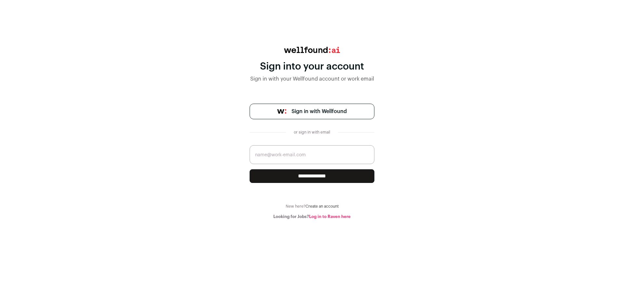 This screenshot has height=296, width=624. Describe the element at coordinates (322, 207) in the screenshot. I see `a: Create an account` at that location.